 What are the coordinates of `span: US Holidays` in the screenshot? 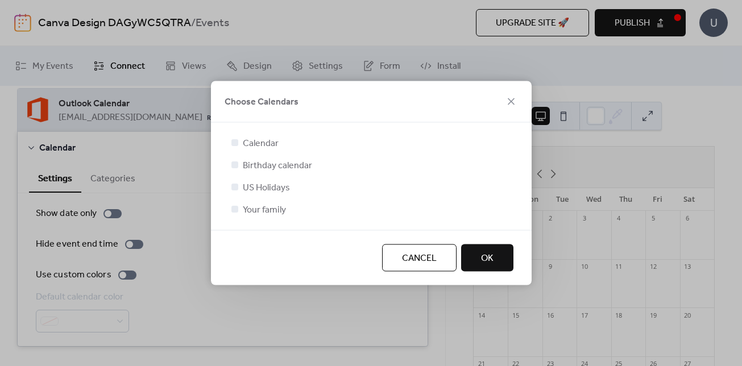 It's located at (266, 188).